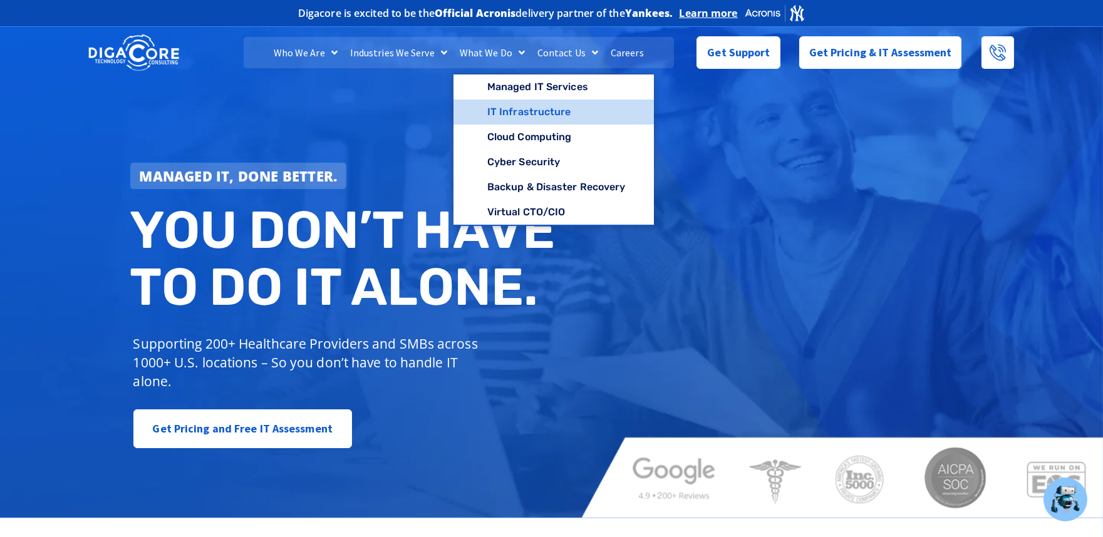  I want to click on a: IT Infrastructure, so click(554, 112).